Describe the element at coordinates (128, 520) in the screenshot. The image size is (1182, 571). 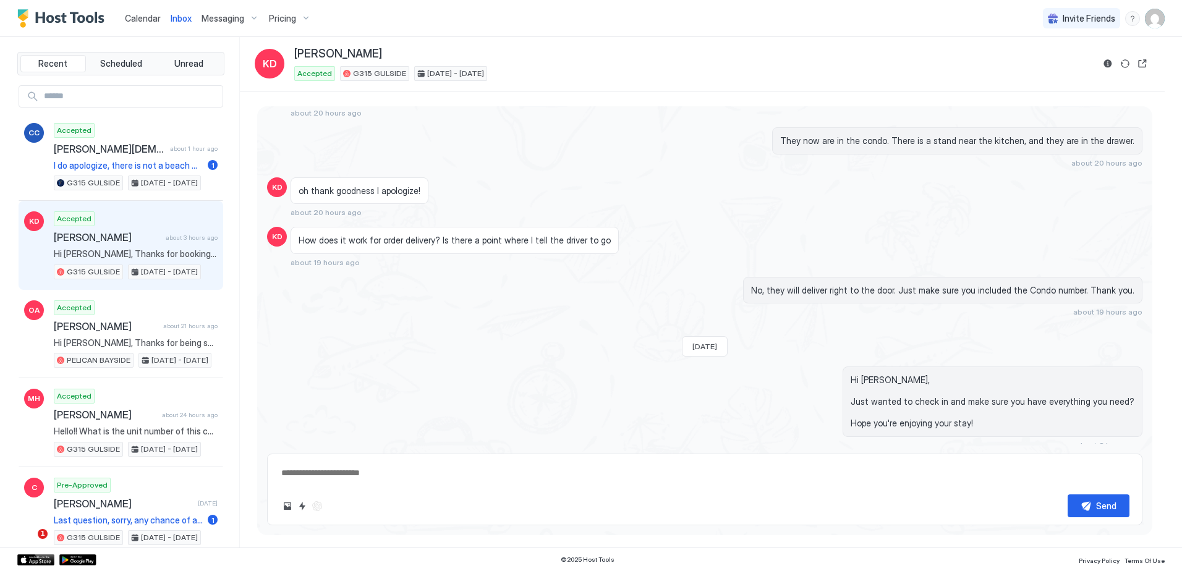
I see `span: Last question, sorry, any chance of a discount before booking?` at that location.